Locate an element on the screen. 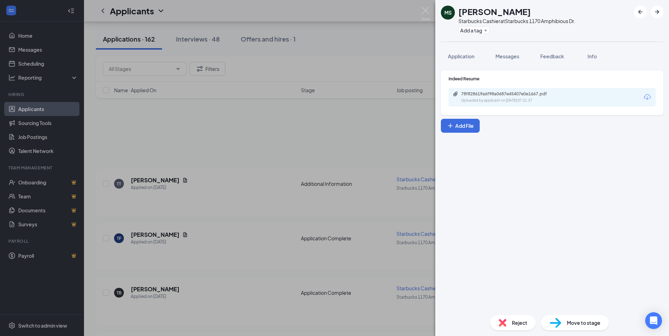 Image resolution: width=669 pixels, height=336 pixels. div: 78f828619a6f98a0687e45407e0e1667.pdf is located at coordinates (510, 94).